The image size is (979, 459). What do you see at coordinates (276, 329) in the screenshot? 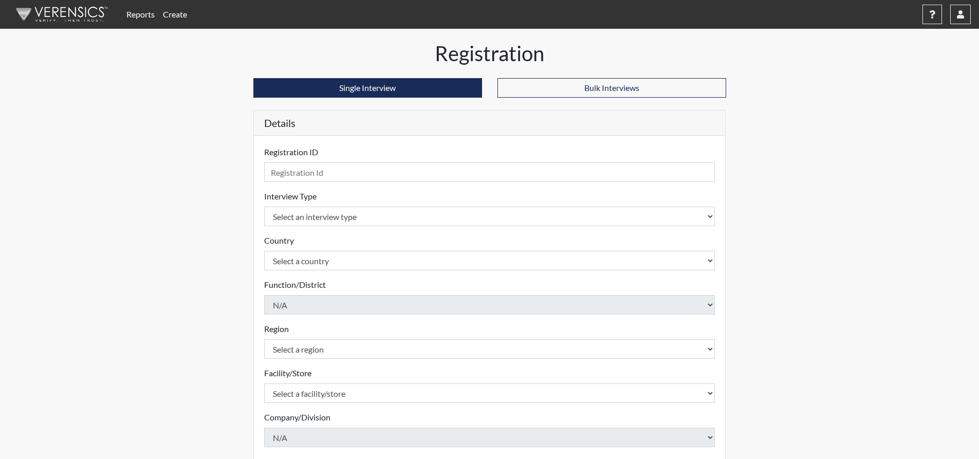
I see `label: Region` at bounding box center [276, 329].